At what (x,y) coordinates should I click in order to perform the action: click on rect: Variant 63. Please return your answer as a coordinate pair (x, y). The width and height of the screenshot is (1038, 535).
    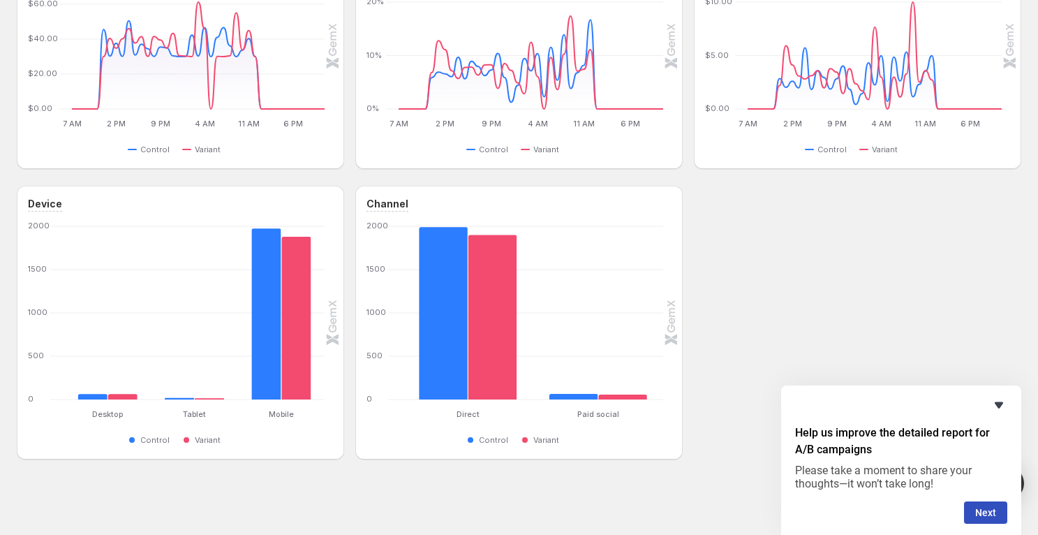
    Looking at the image, I should click on (122, 380).